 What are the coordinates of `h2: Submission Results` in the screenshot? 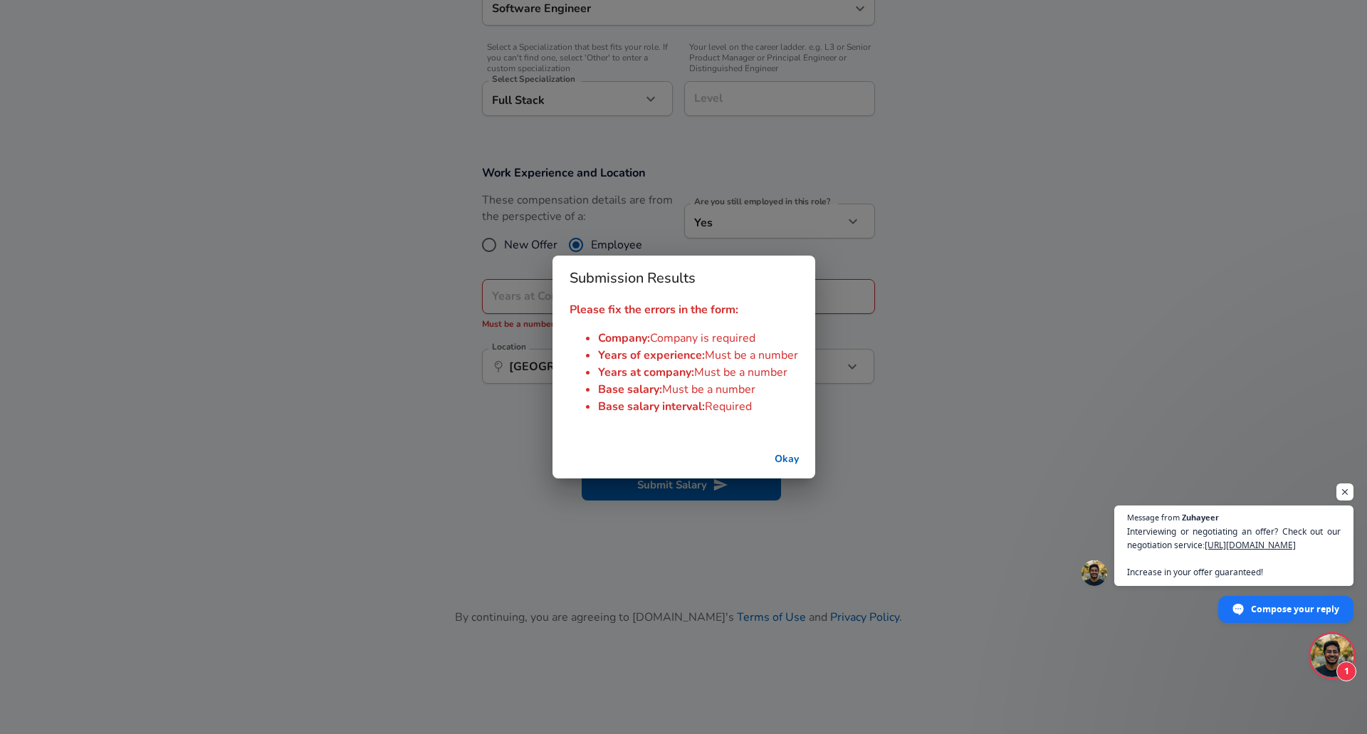 It's located at (684, 278).